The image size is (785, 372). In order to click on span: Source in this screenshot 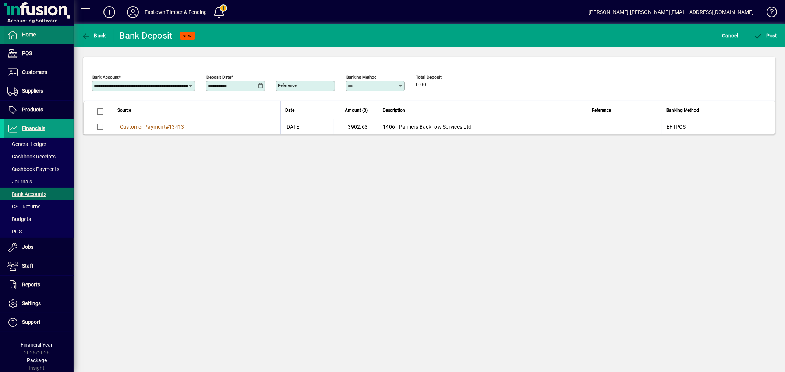, I will do `click(124, 110)`.